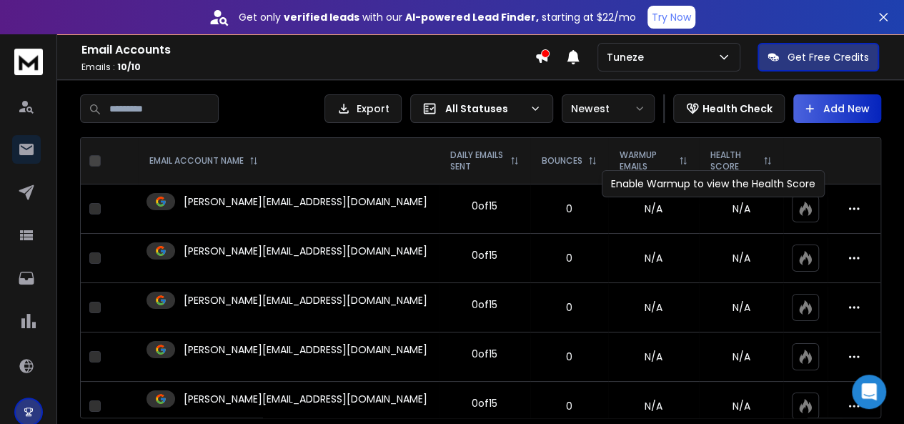 This screenshot has height=424, width=904. Describe the element at coordinates (562, 161) in the screenshot. I see `p: BOUNCES` at that location.